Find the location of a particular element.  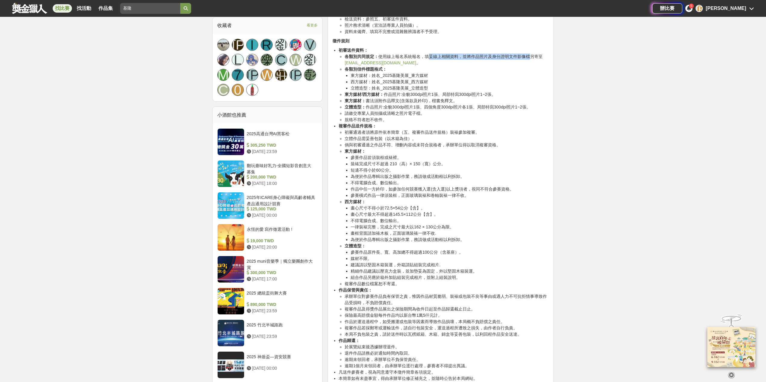

li: 初審通過者須將原件依本簡章（五、複審作品送件規格）裝裱參加複審。 is located at coordinates (447, 132).